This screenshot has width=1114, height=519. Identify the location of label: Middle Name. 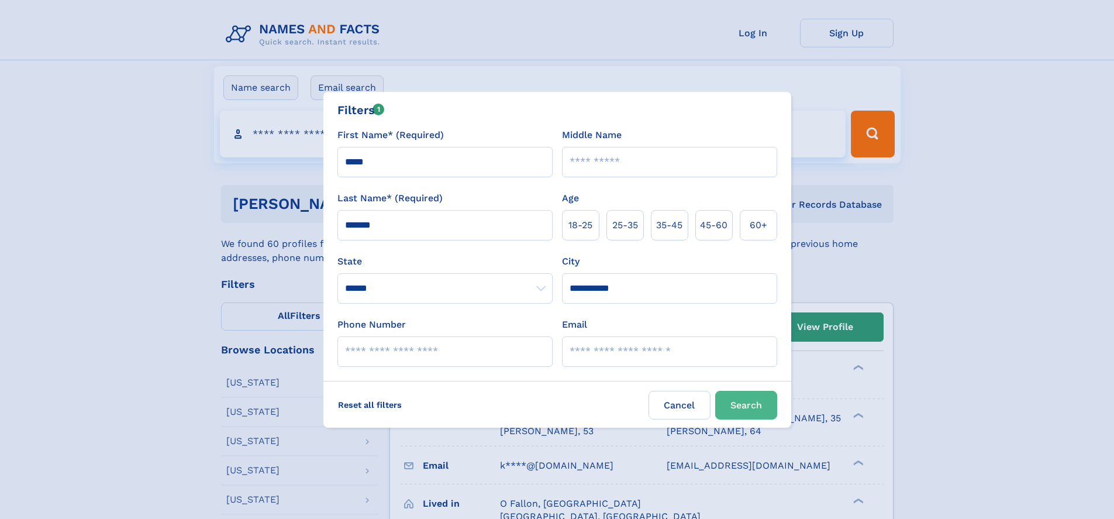
(592, 135).